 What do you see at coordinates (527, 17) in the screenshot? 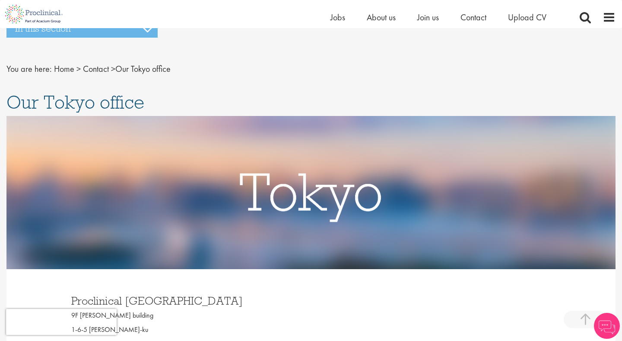
I see `span: Upload CV` at bounding box center [527, 17].